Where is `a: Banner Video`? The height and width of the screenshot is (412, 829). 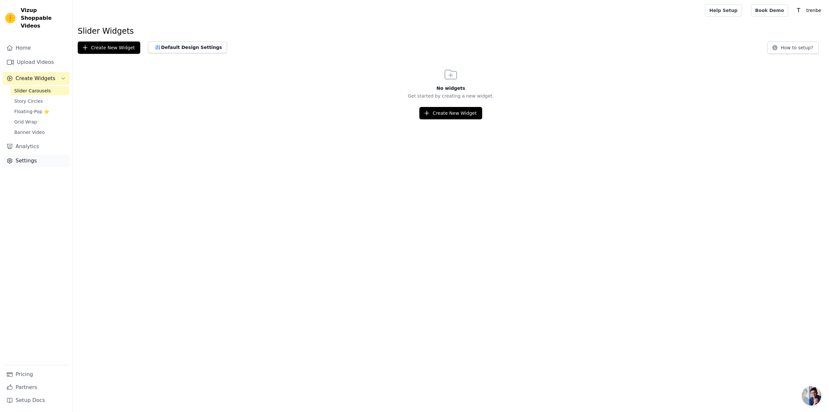 a: Banner Video is located at coordinates (40, 132).